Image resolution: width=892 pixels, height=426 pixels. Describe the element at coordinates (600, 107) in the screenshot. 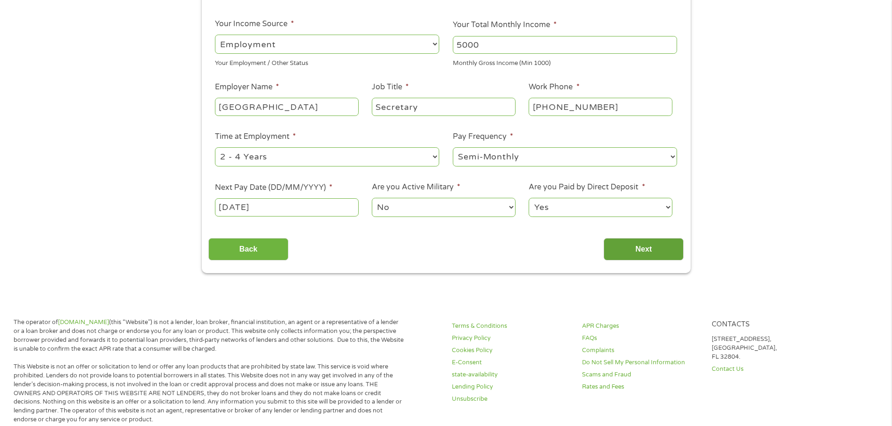

I see `input: (231) 754-4010` at that location.